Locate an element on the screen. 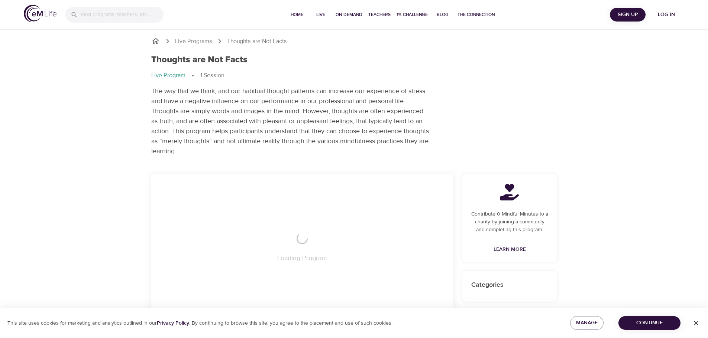  span: Live is located at coordinates (321, 14).